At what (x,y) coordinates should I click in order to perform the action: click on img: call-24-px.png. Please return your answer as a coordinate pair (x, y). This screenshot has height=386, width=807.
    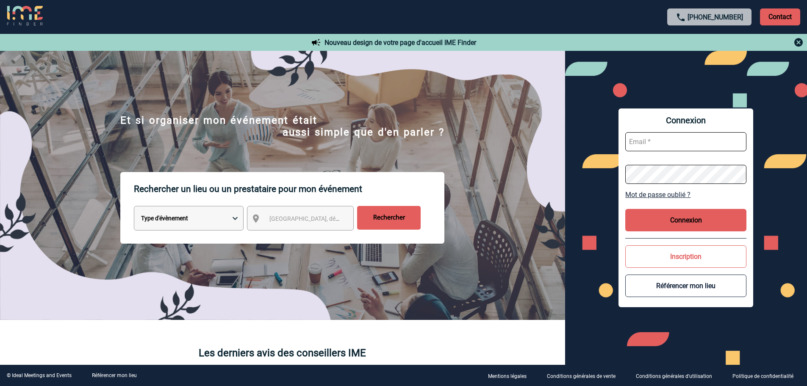
    Looking at the image, I should click on (680, 17).